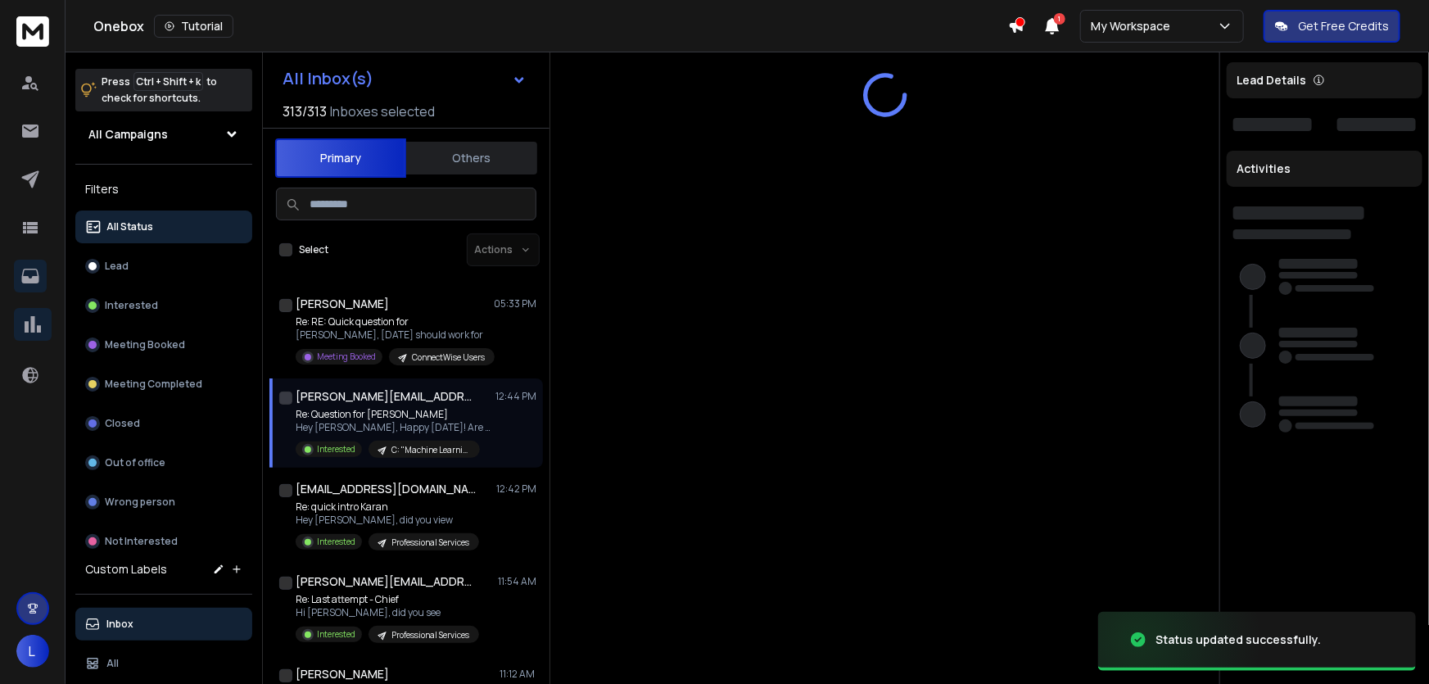  What do you see at coordinates (164, 227) in the screenshot?
I see `button: All Status` at bounding box center [164, 227].